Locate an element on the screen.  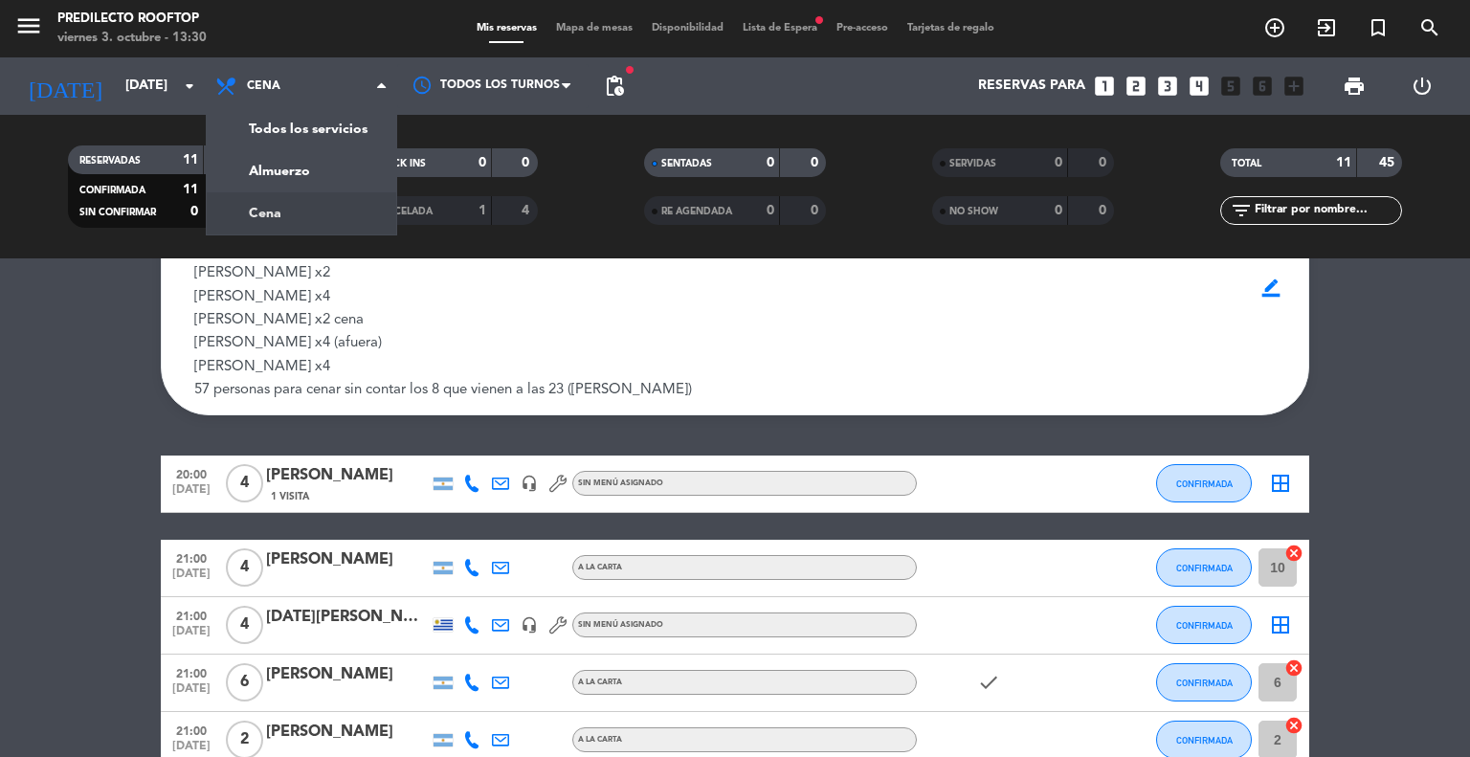
span: RE AGENDADA is located at coordinates (697, 212).